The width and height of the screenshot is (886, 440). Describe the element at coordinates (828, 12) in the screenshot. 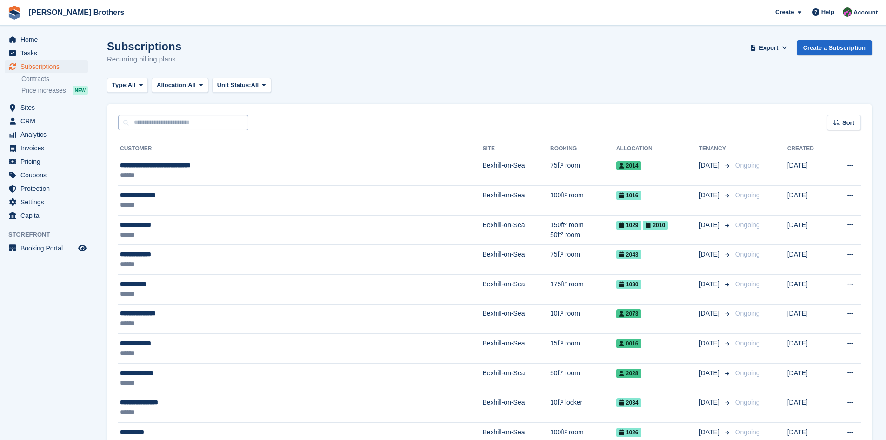

I see `span: Help` at that location.